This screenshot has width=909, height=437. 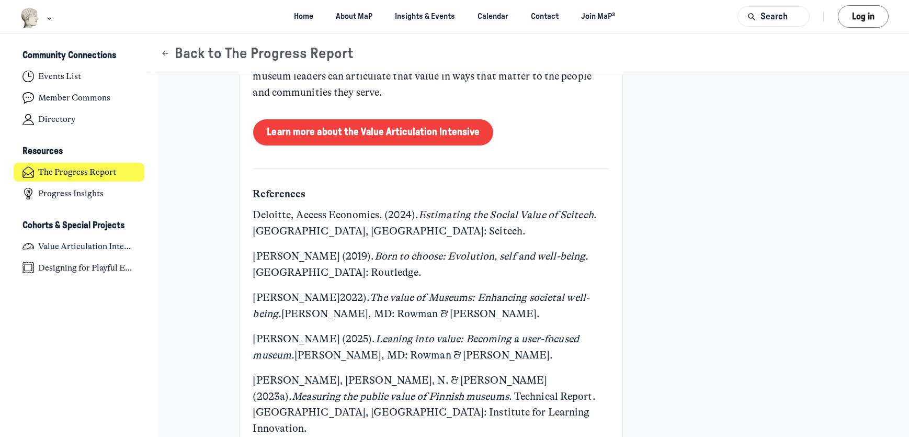 I want to click on header: Page Header, so click(x=527, y=54).